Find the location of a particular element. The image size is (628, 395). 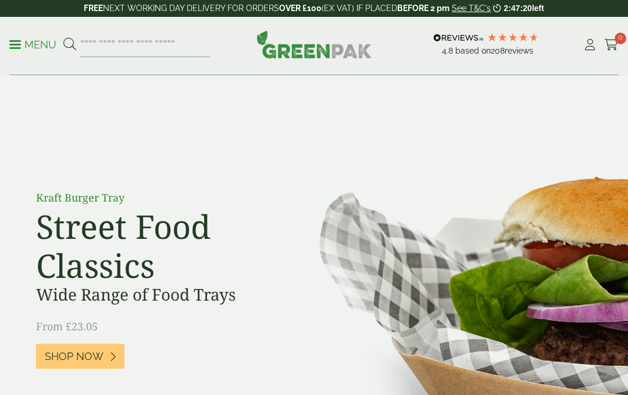

p: Menu is located at coordinates (33, 45).